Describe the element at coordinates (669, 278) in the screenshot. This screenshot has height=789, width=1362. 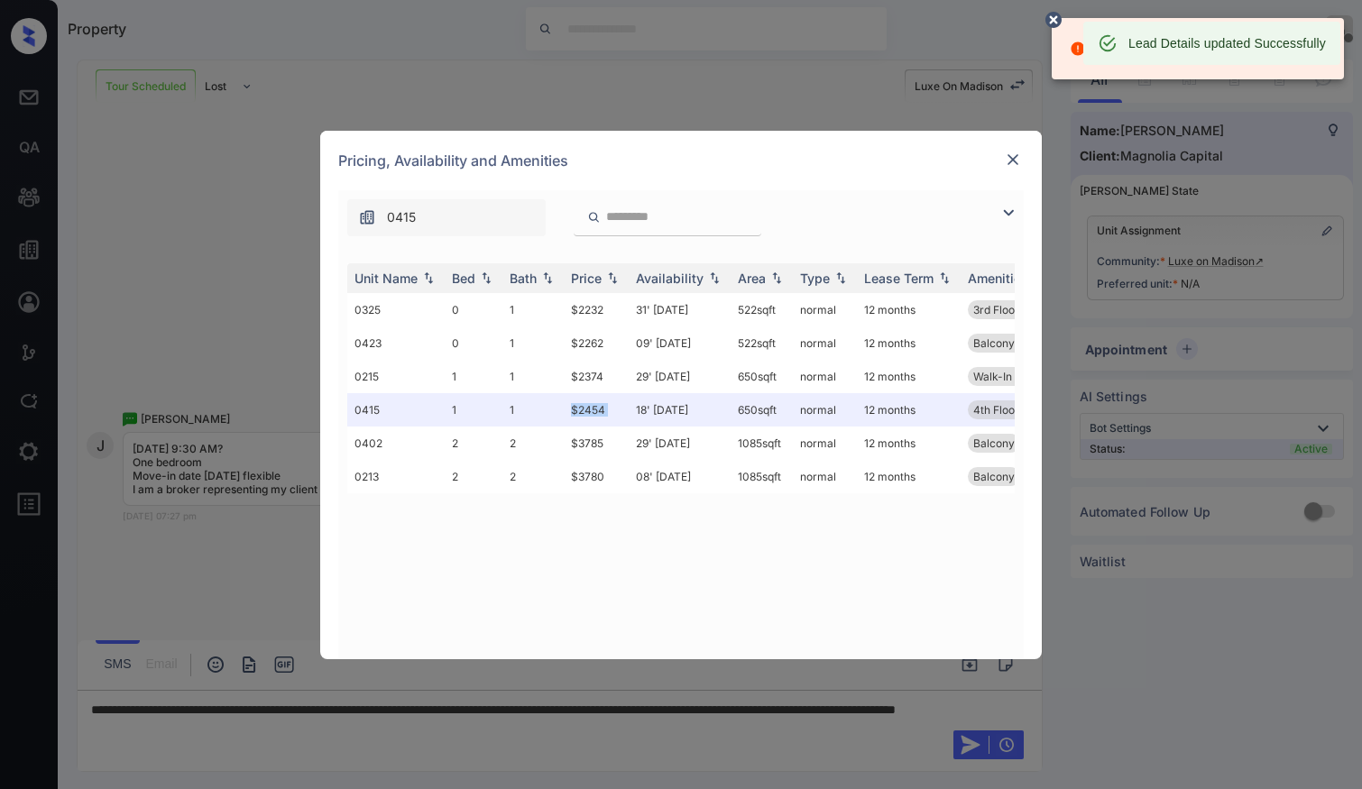
I see `div: Availability` at that location.